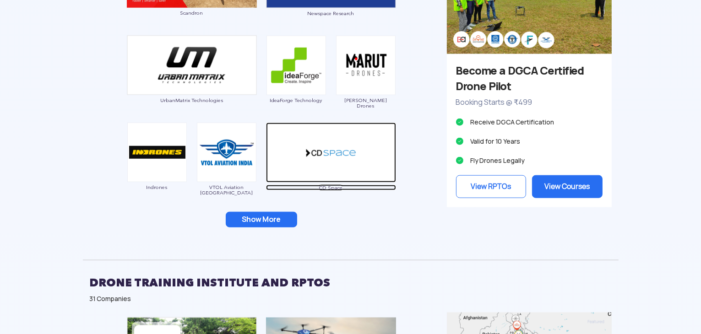 The image size is (701, 334). Describe the element at coordinates (261, 220) in the screenshot. I see `button: Show More` at that location.